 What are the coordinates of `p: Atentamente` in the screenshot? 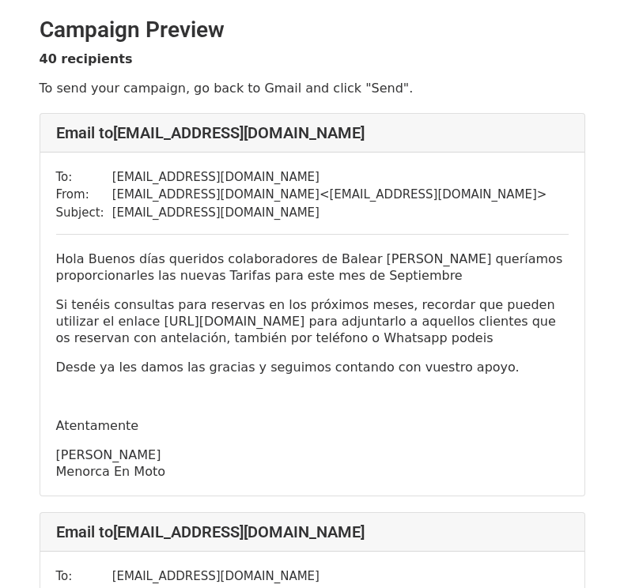 It's located at (312, 425).